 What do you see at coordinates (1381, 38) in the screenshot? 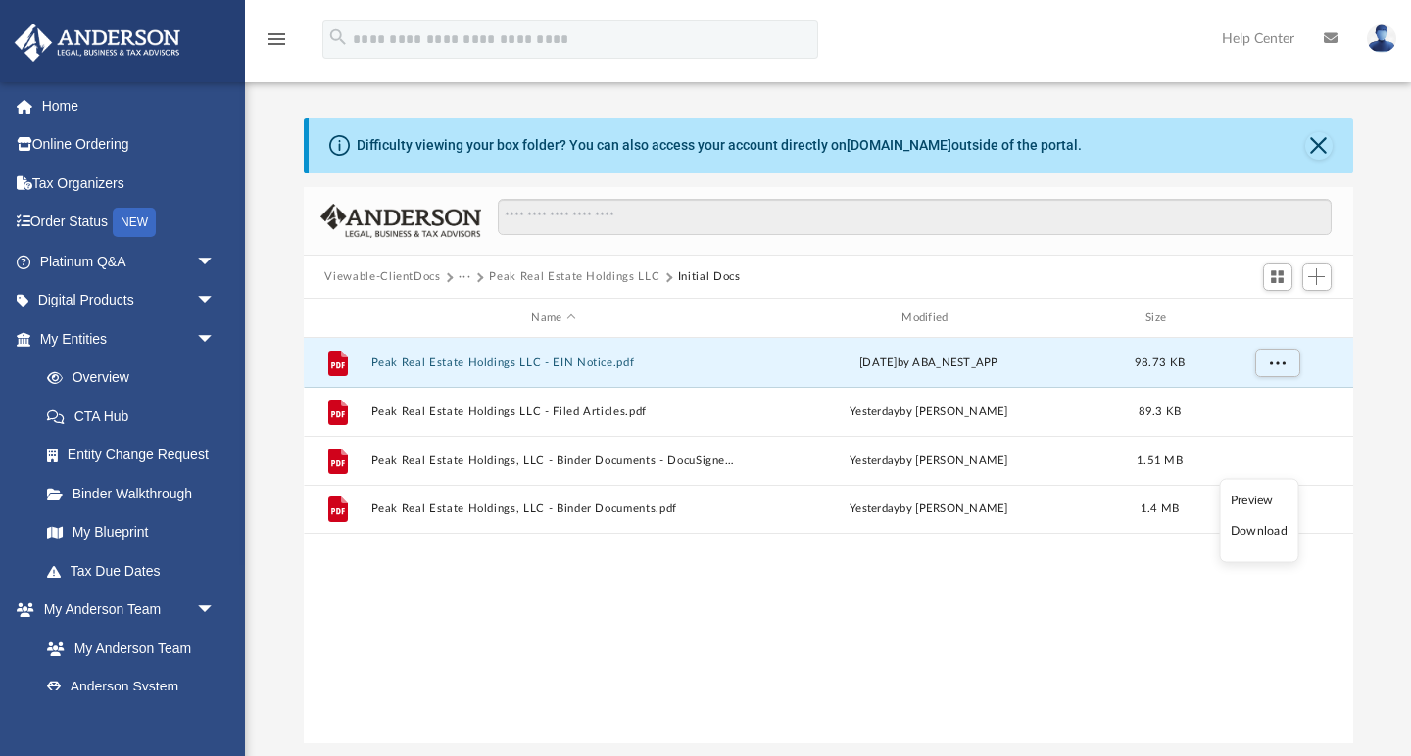
I see `img: User Pic` at bounding box center [1381, 38].